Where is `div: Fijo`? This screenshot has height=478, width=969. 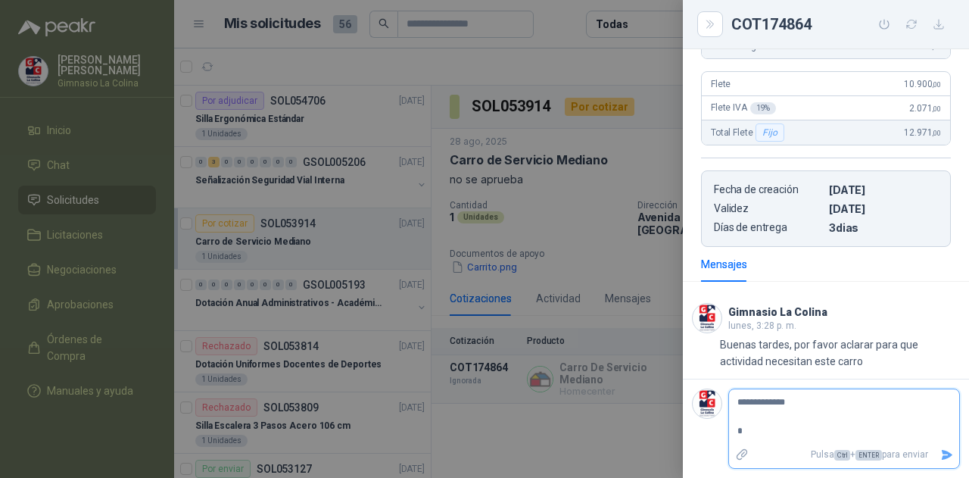 div: Fijo is located at coordinates (769, 133).